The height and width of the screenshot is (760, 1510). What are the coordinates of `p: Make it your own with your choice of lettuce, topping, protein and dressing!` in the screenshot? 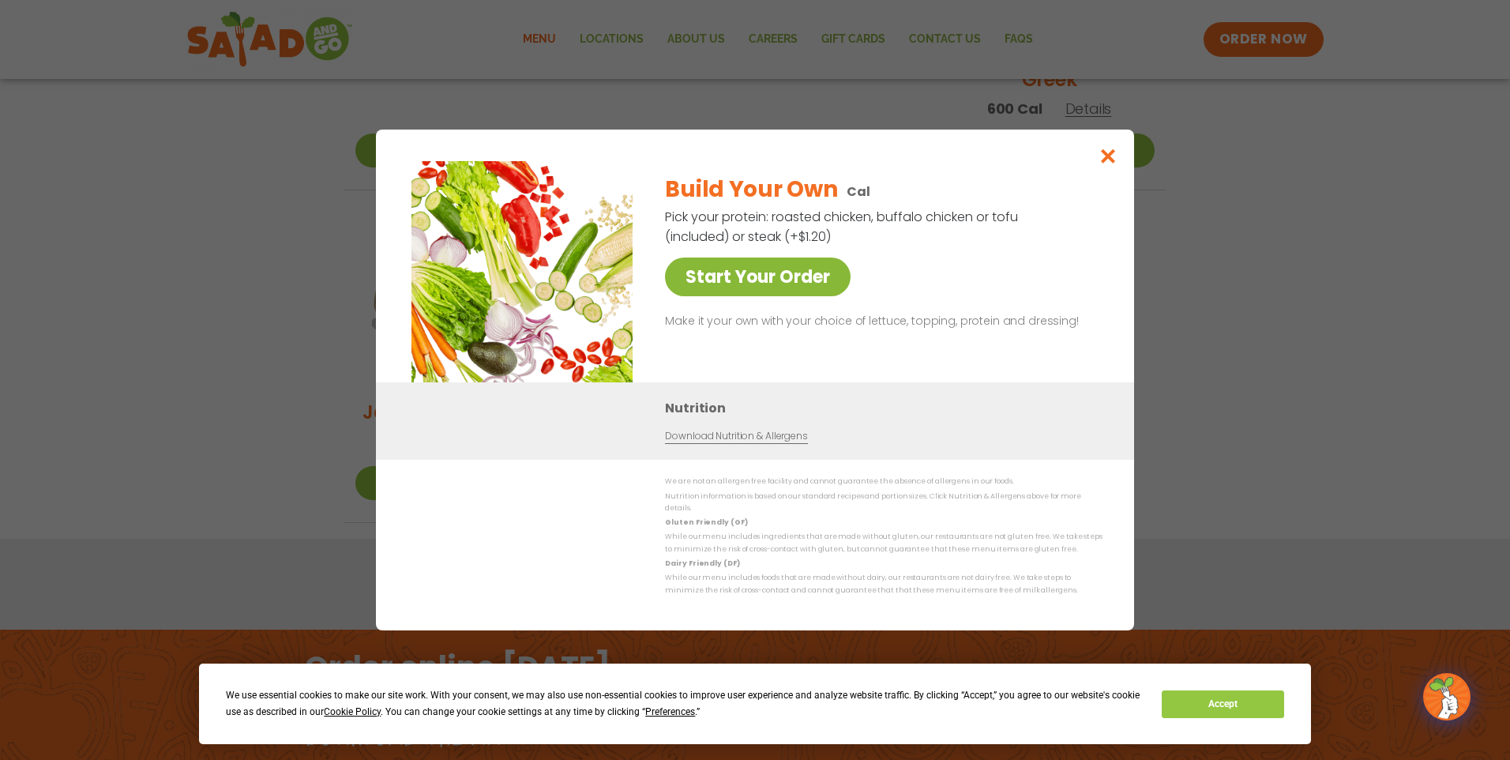 It's located at (881, 322).